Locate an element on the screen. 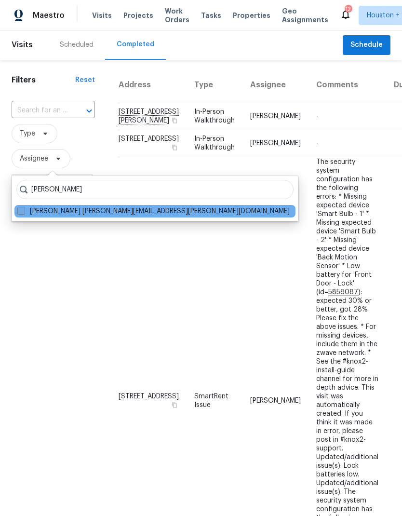 The height and width of the screenshot is (516, 402). button: Schedule is located at coordinates (366, 45).